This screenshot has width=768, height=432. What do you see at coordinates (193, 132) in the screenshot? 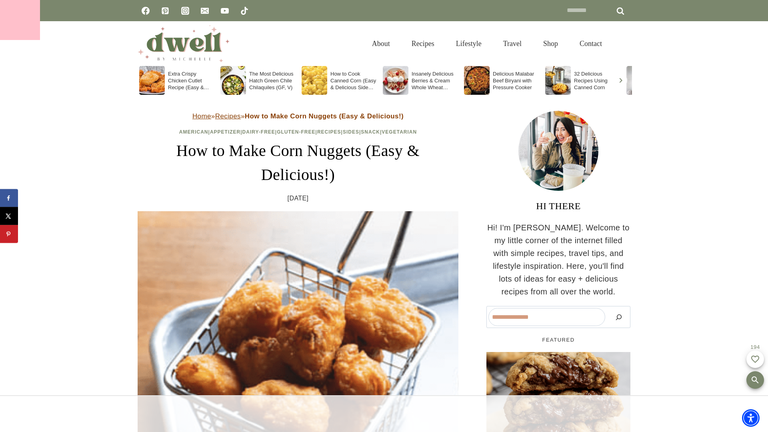
I see `a: American` at bounding box center [193, 132].